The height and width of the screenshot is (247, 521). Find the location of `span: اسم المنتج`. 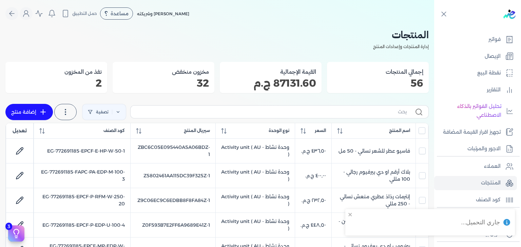

span: اسم المنتج is located at coordinates (399, 131).